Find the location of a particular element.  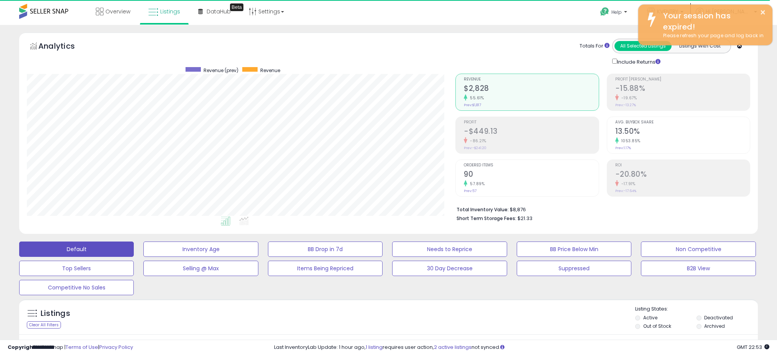

small: Prev: 57 is located at coordinates (470, 191).